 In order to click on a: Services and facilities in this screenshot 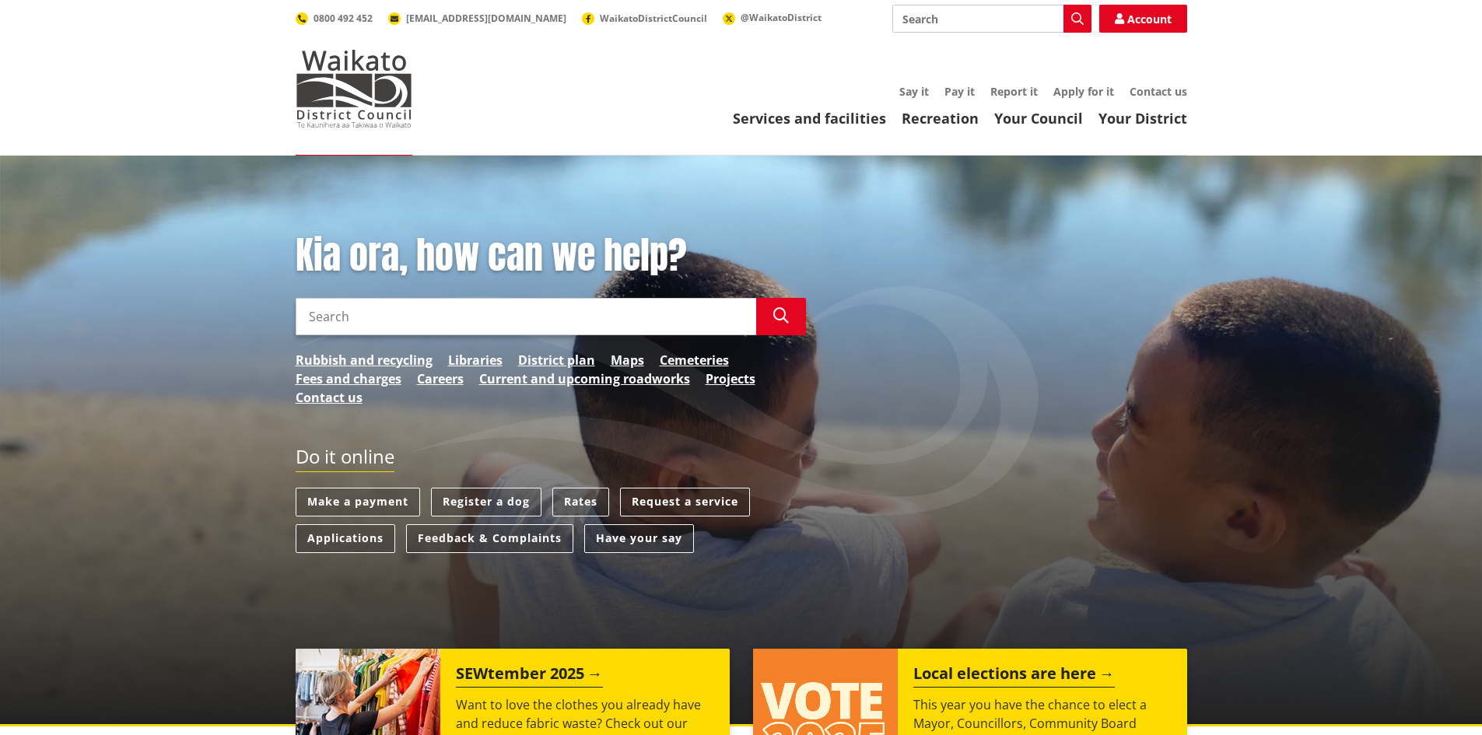, I will do `click(809, 118)`.